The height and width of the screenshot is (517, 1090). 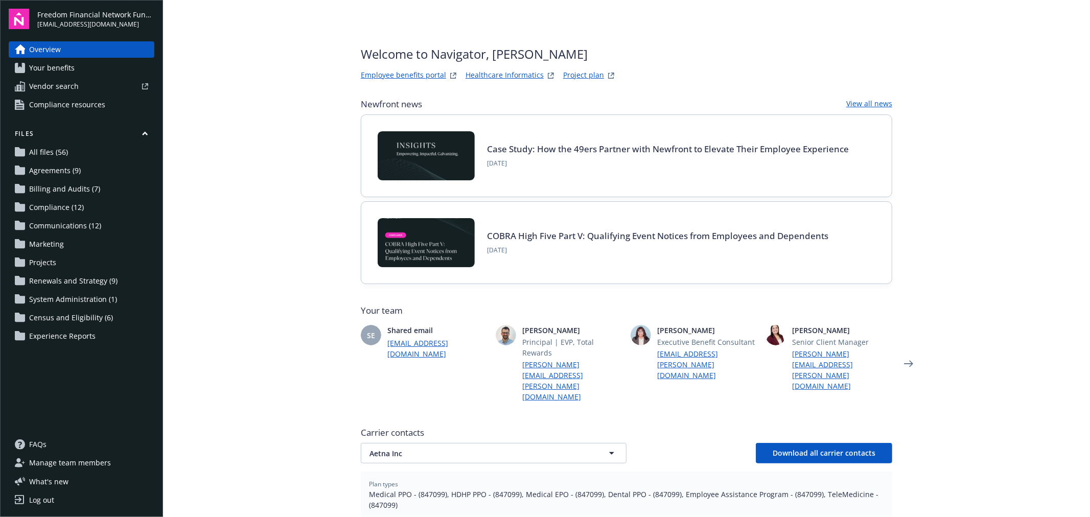 What do you see at coordinates (403, 76) in the screenshot?
I see `a: Employee benefits portal` at bounding box center [403, 76].